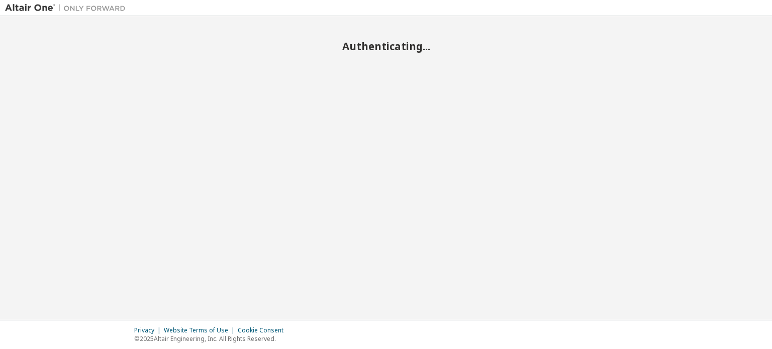 Image resolution: width=772 pixels, height=349 pixels. I want to click on div: Privacy, so click(149, 331).